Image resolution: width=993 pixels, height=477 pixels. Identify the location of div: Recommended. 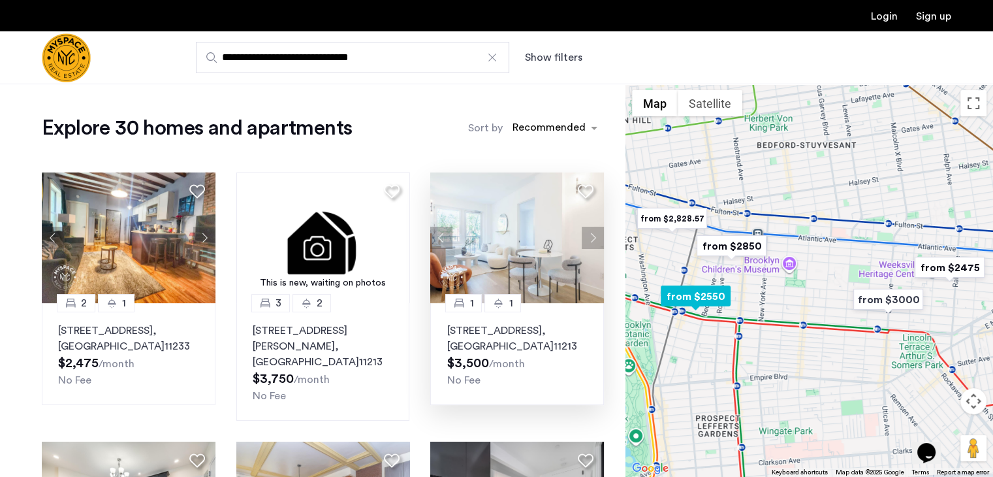
(548, 129).